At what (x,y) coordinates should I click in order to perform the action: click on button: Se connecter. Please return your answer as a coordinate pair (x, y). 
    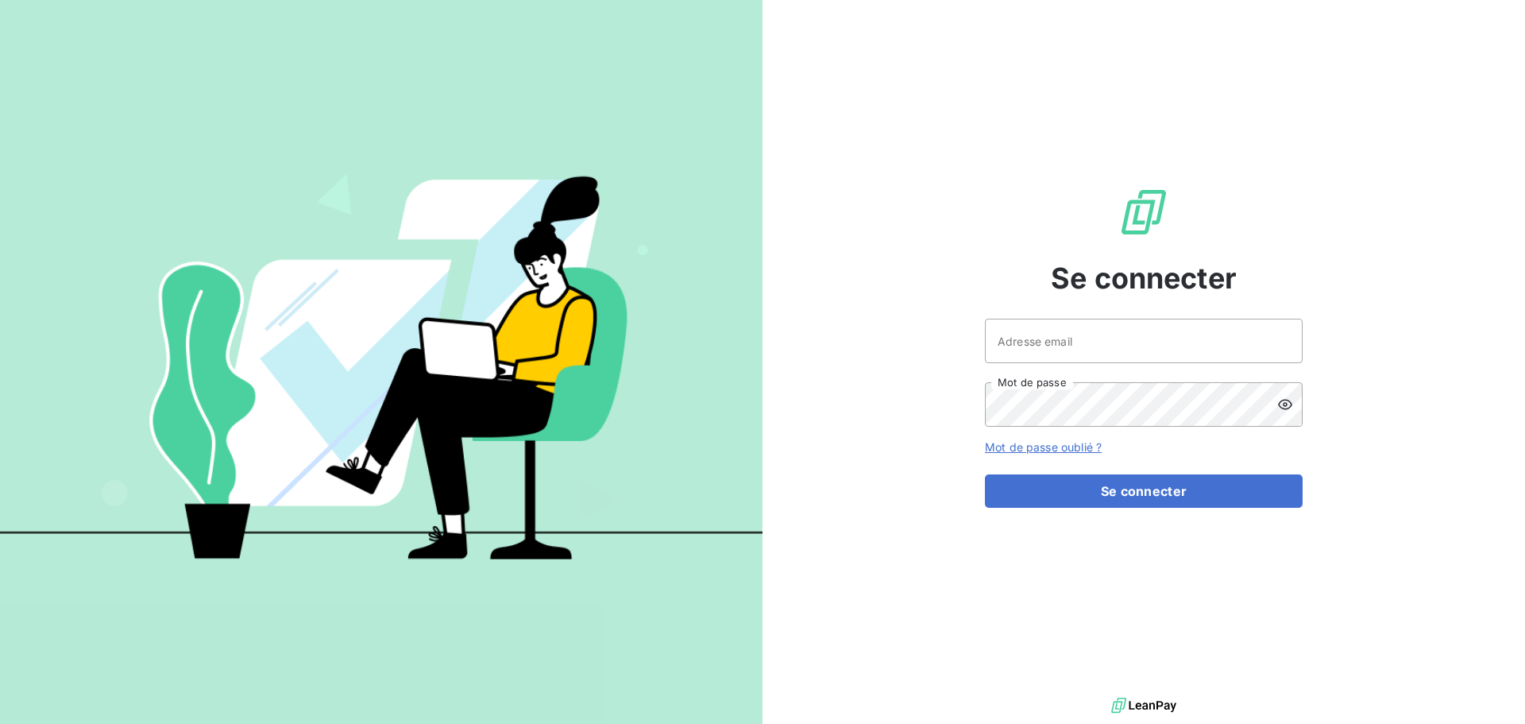
    Looking at the image, I should click on (1144, 491).